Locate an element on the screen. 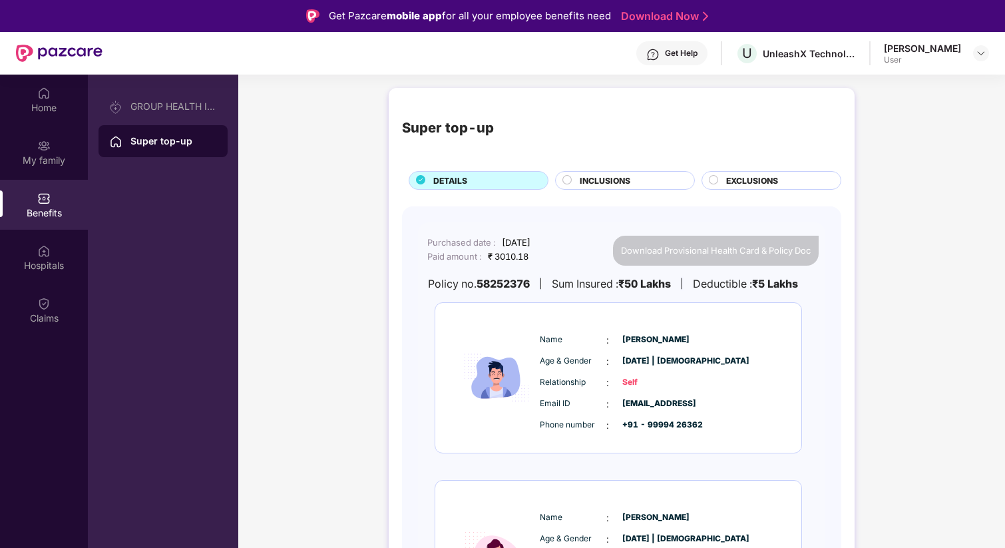 The height and width of the screenshot is (548, 1005). img: svg+xml;base64,PHN2ZyBpZD0iQ2xhaW0iIHhtbG5zPSJodHRwOi8vd3d3LnczLm9yZy8yMDAwL3N2ZyIgd2lkdGg9IjIwIi... is located at coordinates (44, 304).